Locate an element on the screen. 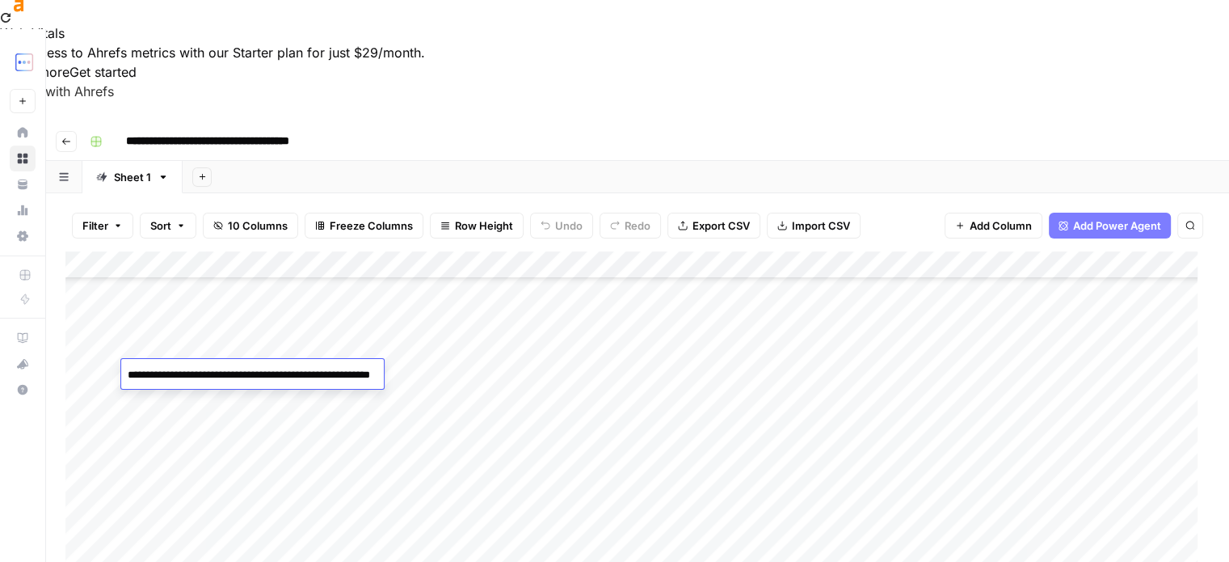 Image resolution: width=1229 pixels, height=562 pixels. span: Filter is located at coordinates (95, 225).